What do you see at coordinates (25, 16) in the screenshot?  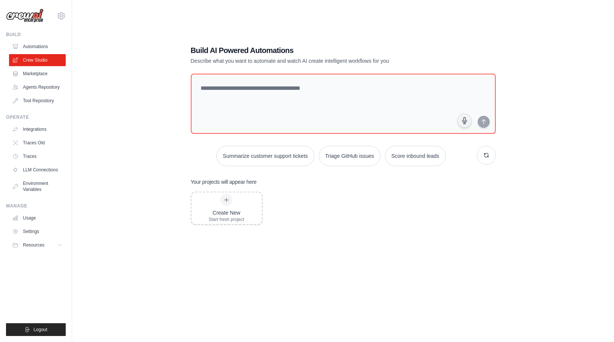 I see `img: Logo` at bounding box center [25, 16].